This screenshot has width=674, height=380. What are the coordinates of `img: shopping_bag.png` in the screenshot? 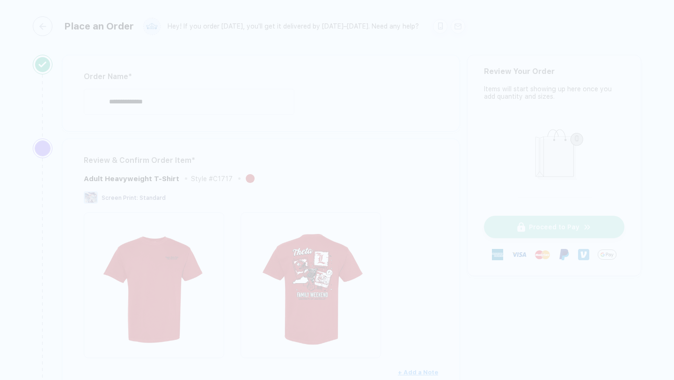 It's located at (554, 157).